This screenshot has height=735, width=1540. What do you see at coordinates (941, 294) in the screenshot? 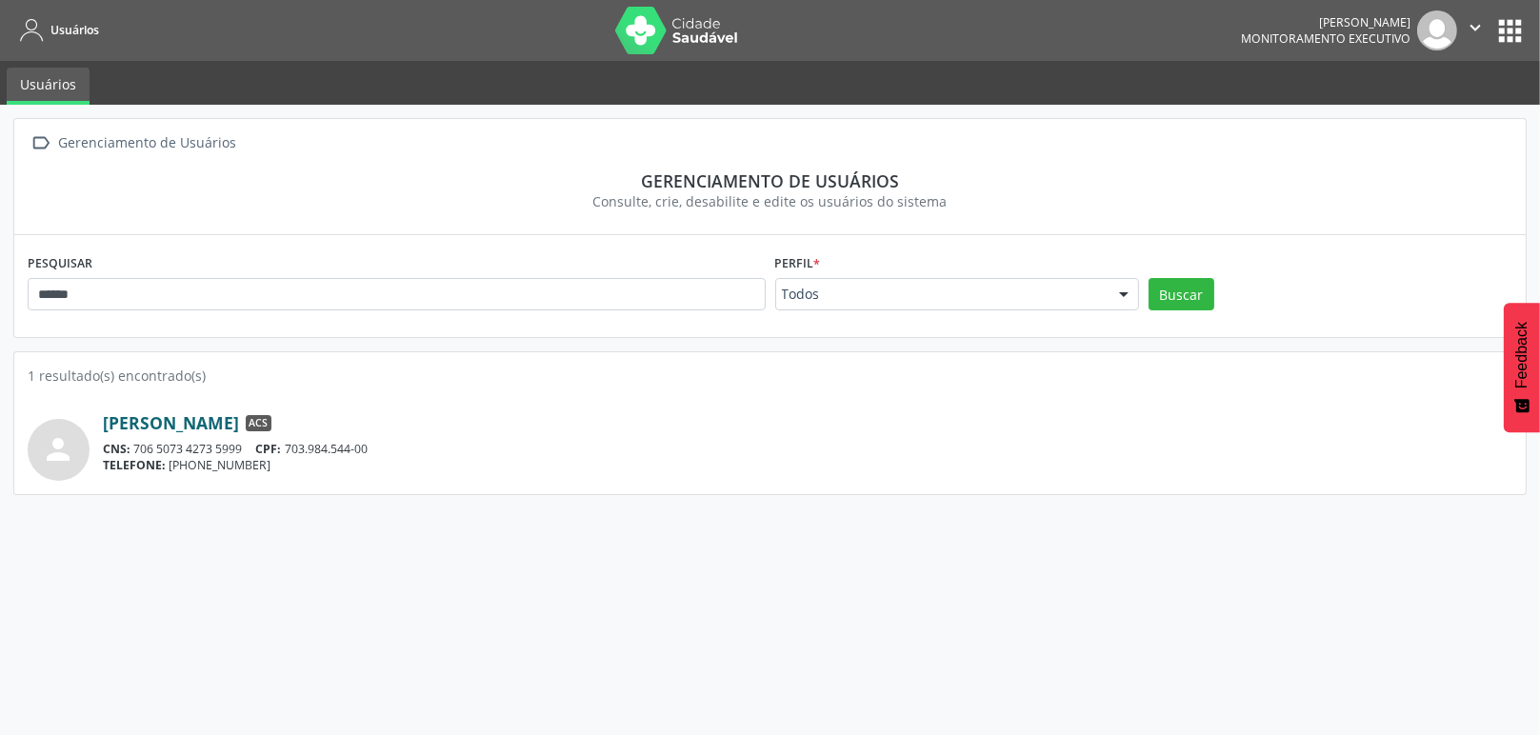
I see `span: Todos` at bounding box center [941, 294].